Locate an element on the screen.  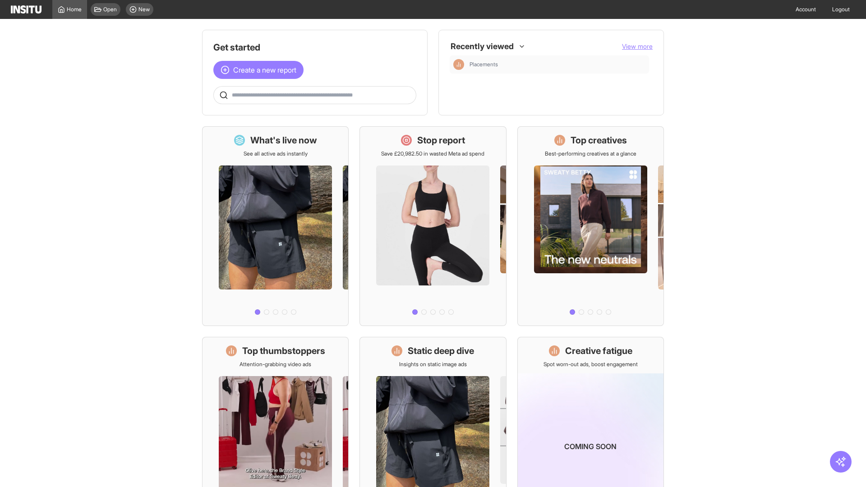
p: Attention-grabbing video ads is located at coordinates (275, 364).